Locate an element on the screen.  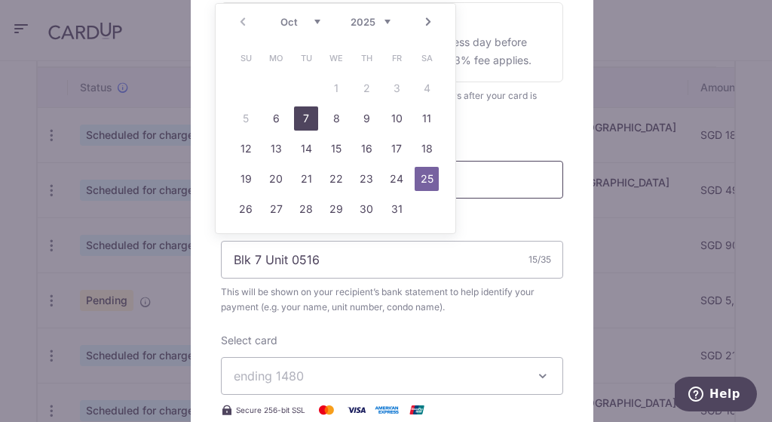
span: This will be shown on your recipient’s bank statement to help identify your payment (e.g. your na... is located at coordinates (392, 299).